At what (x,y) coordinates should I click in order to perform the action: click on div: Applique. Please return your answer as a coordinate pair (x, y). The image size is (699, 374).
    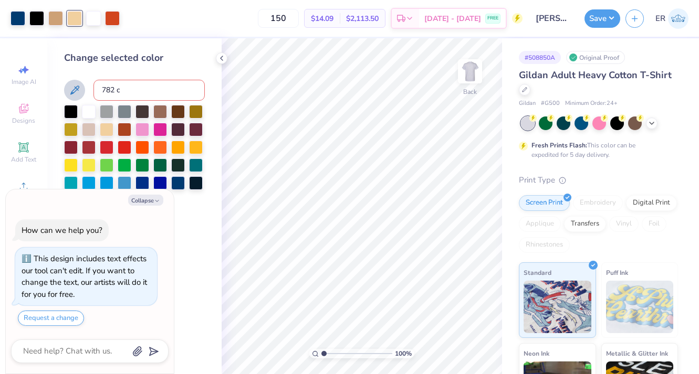
    Looking at the image, I should click on (540, 224).